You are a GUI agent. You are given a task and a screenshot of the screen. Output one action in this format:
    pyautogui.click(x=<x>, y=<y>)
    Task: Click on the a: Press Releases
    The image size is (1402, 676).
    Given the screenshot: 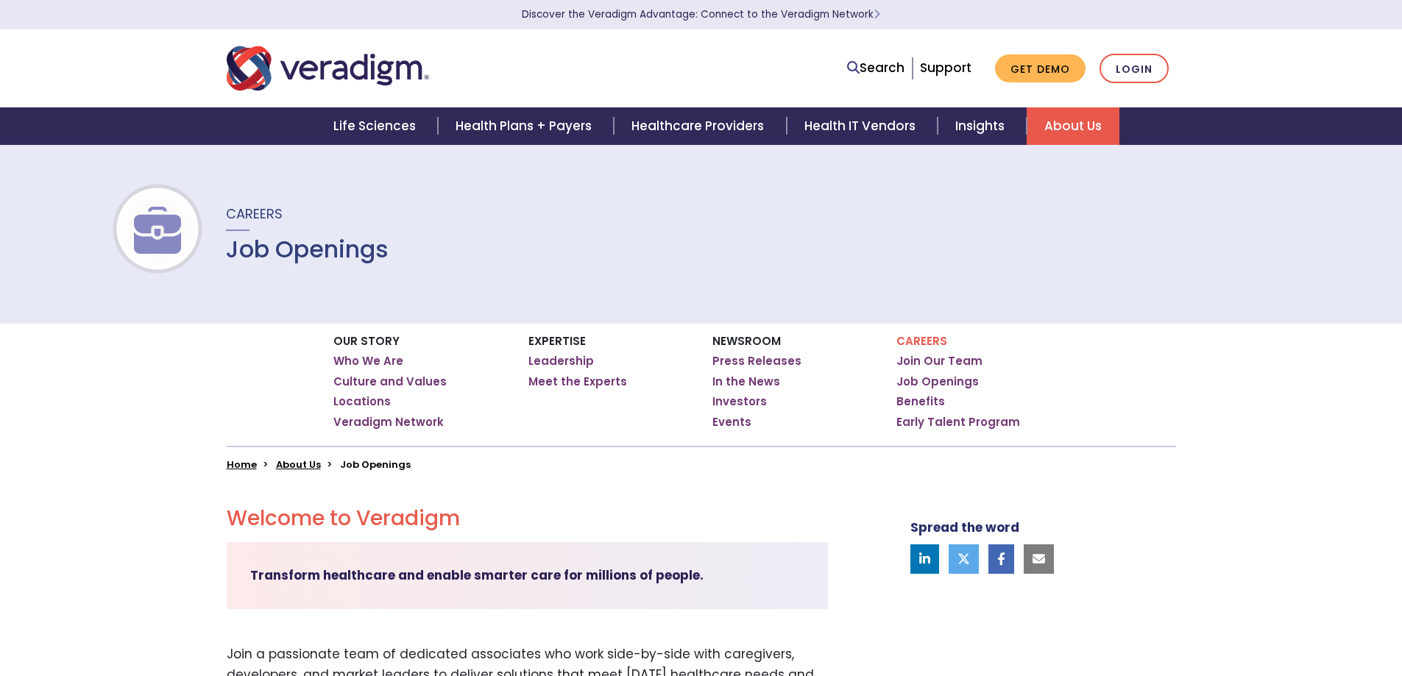 What is the action you would take?
    pyautogui.click(x=756, y=361)
    